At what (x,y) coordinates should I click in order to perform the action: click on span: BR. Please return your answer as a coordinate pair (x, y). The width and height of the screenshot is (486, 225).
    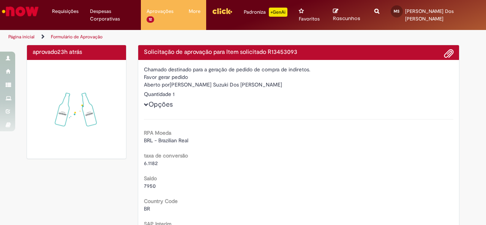
    Looking at the image, I should click on (147, 209).